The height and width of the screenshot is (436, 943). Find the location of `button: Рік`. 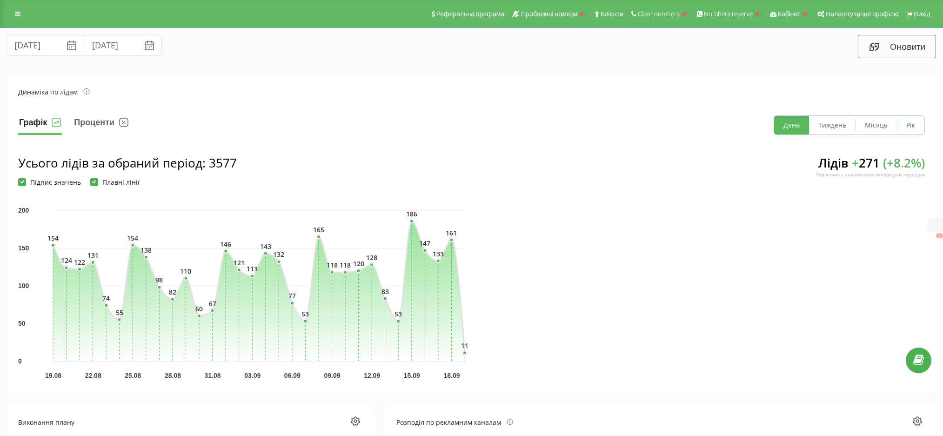

button: Рік is located at coordinates (910, 125).